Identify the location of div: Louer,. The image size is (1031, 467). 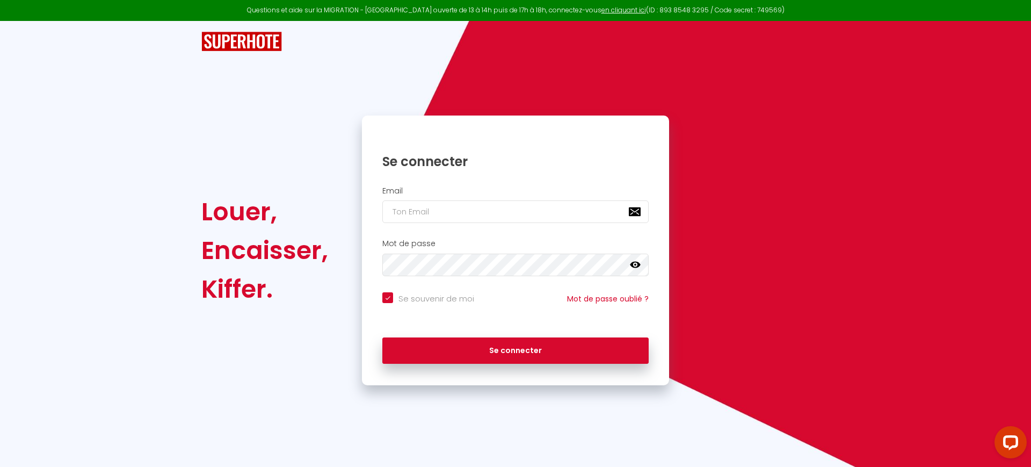
(265, 212).